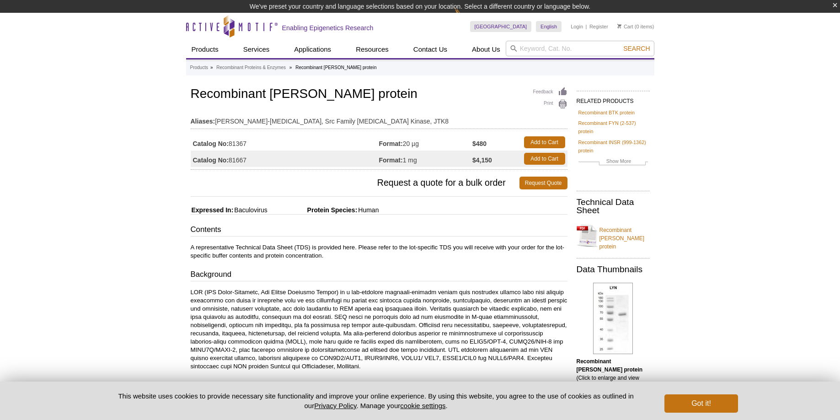 This screenshot has width=840, height=420. What do you see at coordinates (550, 92) in the screenshot?
I see `a: Feedback` at bounding box center [550, 92].